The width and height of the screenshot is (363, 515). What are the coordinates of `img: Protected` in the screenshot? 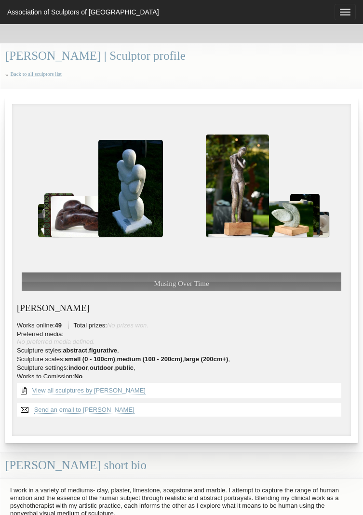 It's located at (287, 220).